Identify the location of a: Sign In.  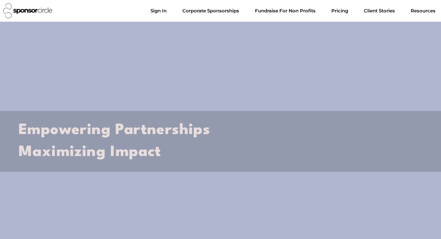
(158, 11).